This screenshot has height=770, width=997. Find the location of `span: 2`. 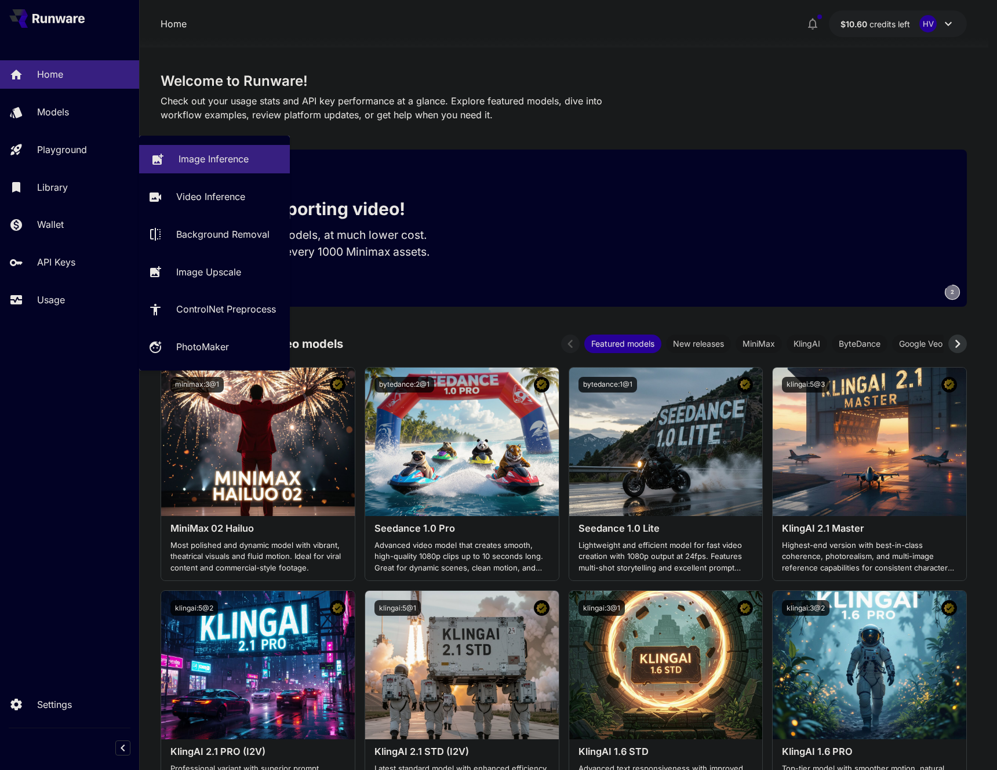

span: 2 is located at coordinates (952, 292).